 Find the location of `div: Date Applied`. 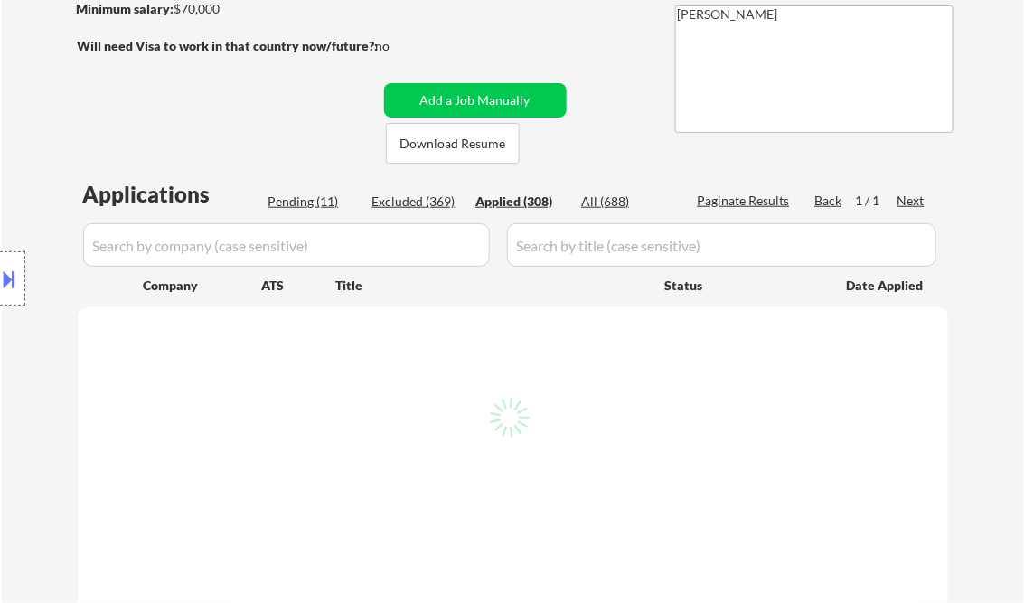

div: Date Applied is located at coordinates (886, 286).